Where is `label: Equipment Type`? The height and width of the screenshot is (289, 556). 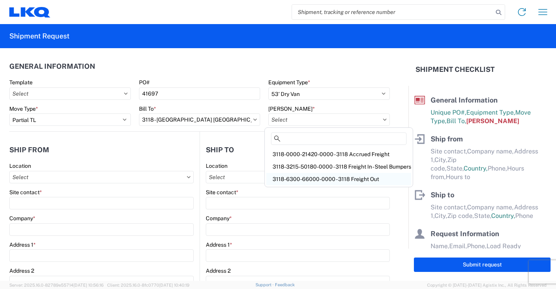
label: Equipment Type is located at coordinates (289, 82).